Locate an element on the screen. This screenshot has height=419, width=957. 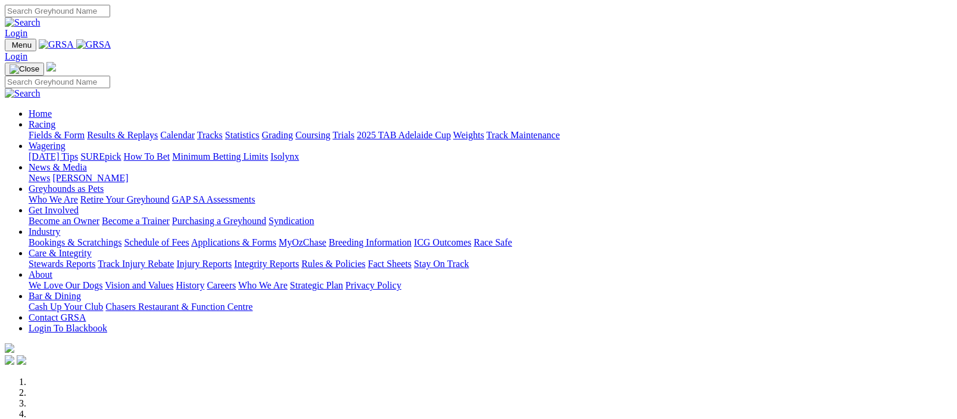
a: News is located at coordinates (39, 177).